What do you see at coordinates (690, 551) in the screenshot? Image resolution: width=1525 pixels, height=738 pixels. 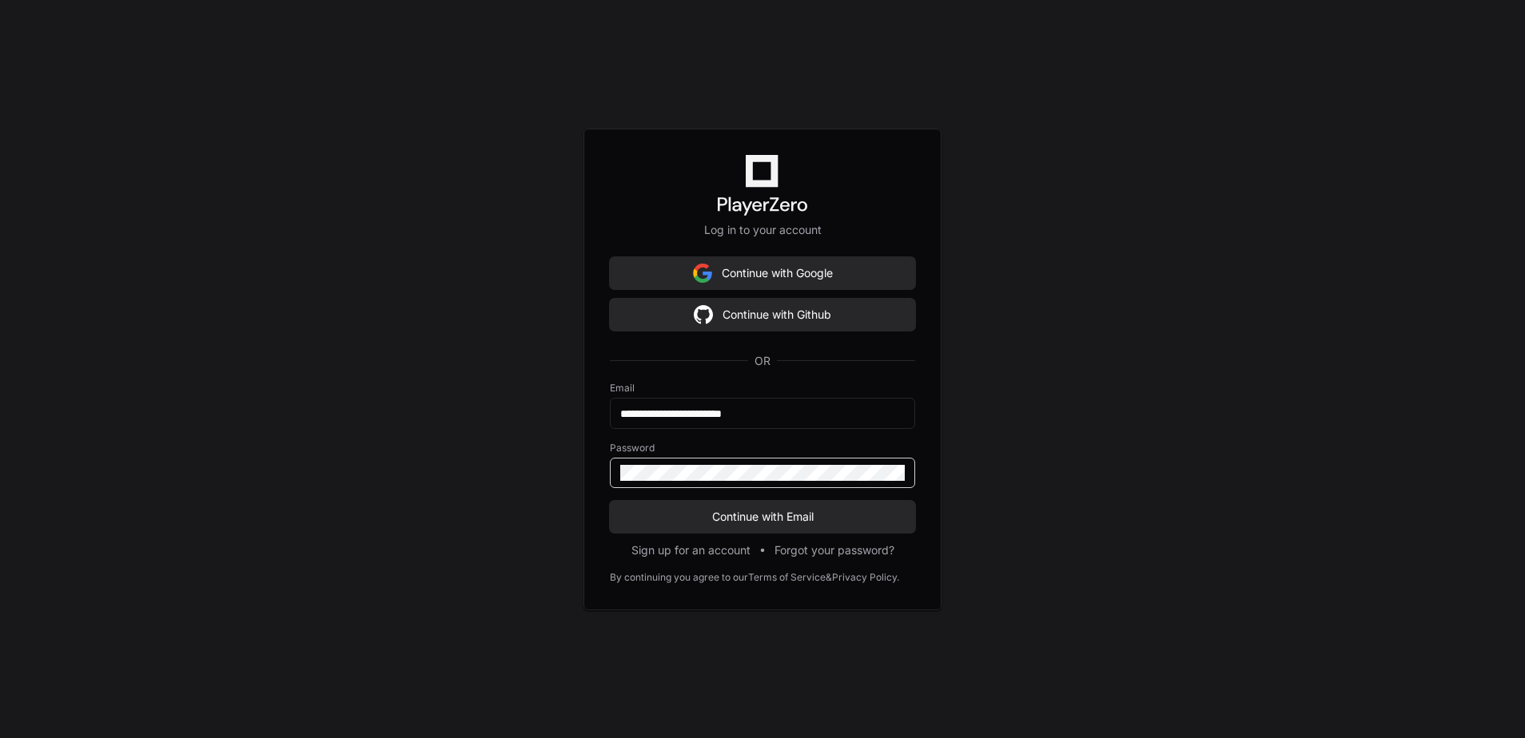 I see `button: Sign up for an account` at bounding box center [690, 551].